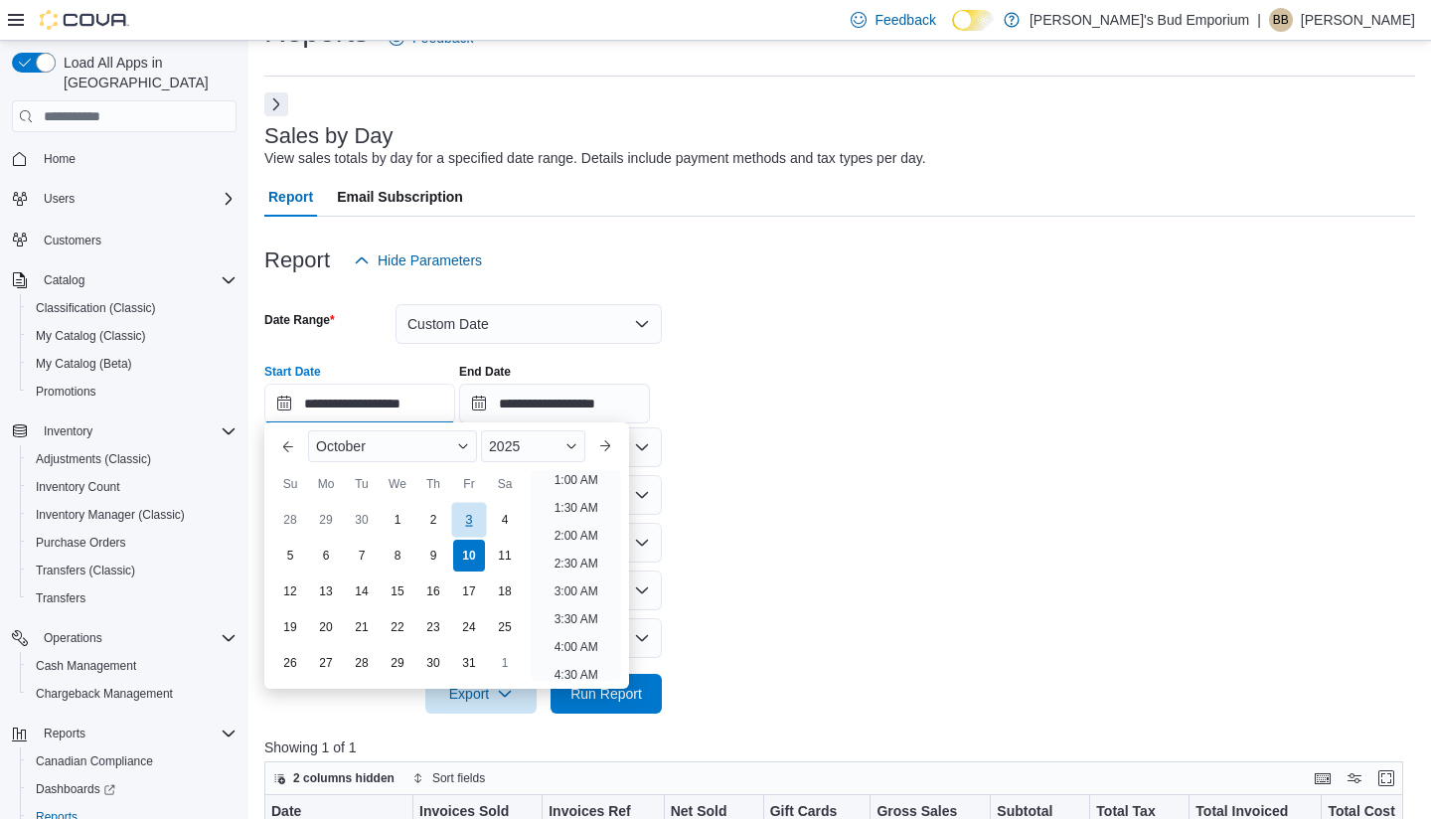 This screenshot has width=1431, height=819. What do you see at coordinates (132, 694) in the screenshot?
I see `span: Chargeback Management` at bounding box center [132, 694].